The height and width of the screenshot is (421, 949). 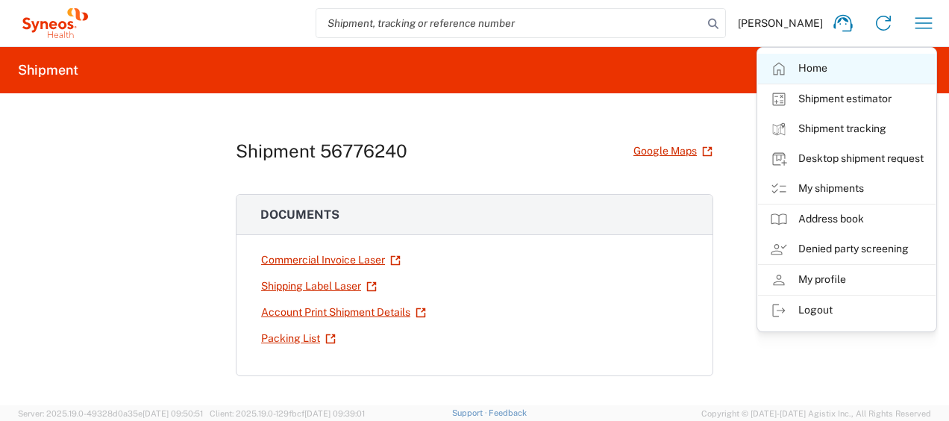 What do you see at coordinates (847, 99) in the screenshot?
I see `a: Shipment estimator` at bounding box center [847, 99].